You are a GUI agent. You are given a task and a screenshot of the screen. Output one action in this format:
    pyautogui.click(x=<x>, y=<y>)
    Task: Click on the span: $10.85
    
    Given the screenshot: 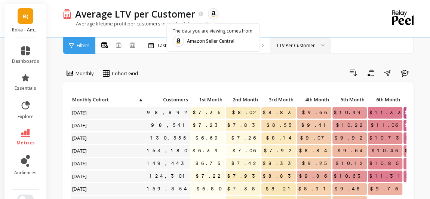 What is the action you would take?
    pyautogui.click(x=385, y=163)
    